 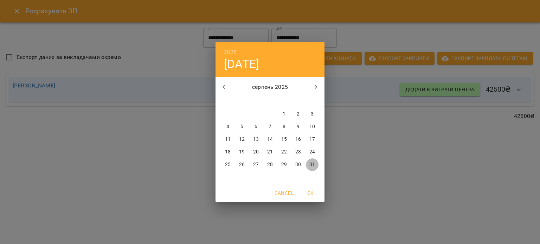 I want to click on button: 10, so click(x=312, y=127).